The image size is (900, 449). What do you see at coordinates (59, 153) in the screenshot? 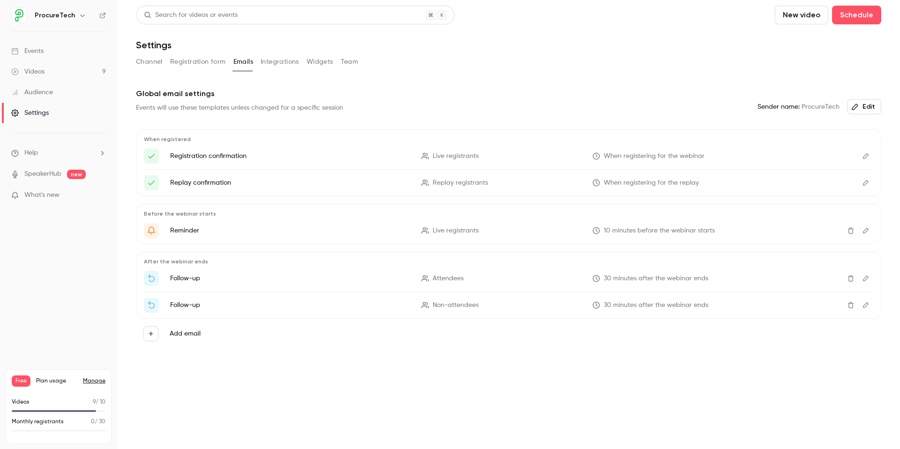
I see `li: help-dropdown-opener` at bounding box center [59, 153].